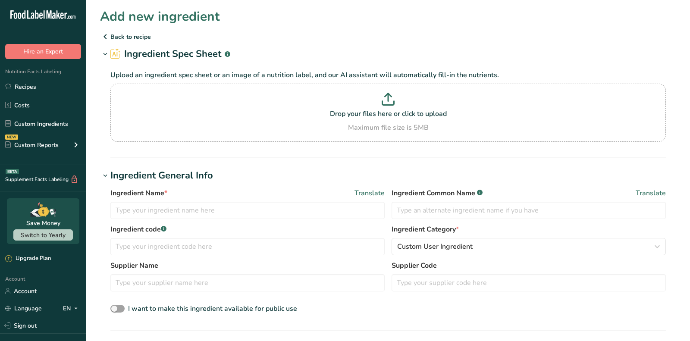  What do you see at coordinates (529, 229) in the screenshot?
I see `label: Ingredient Category` at bounding box center [529, 229].